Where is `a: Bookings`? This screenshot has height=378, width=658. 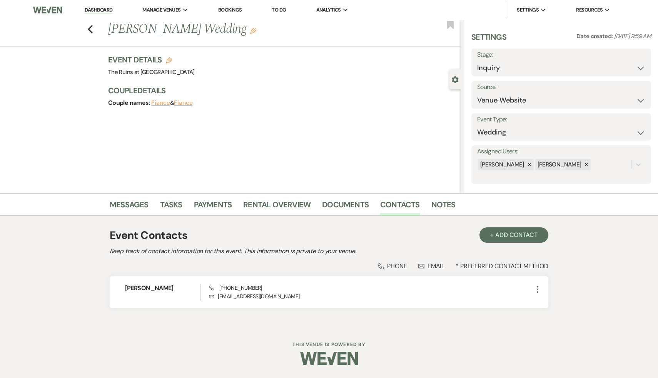 a: Bookings is located at coordinates (230, 10).